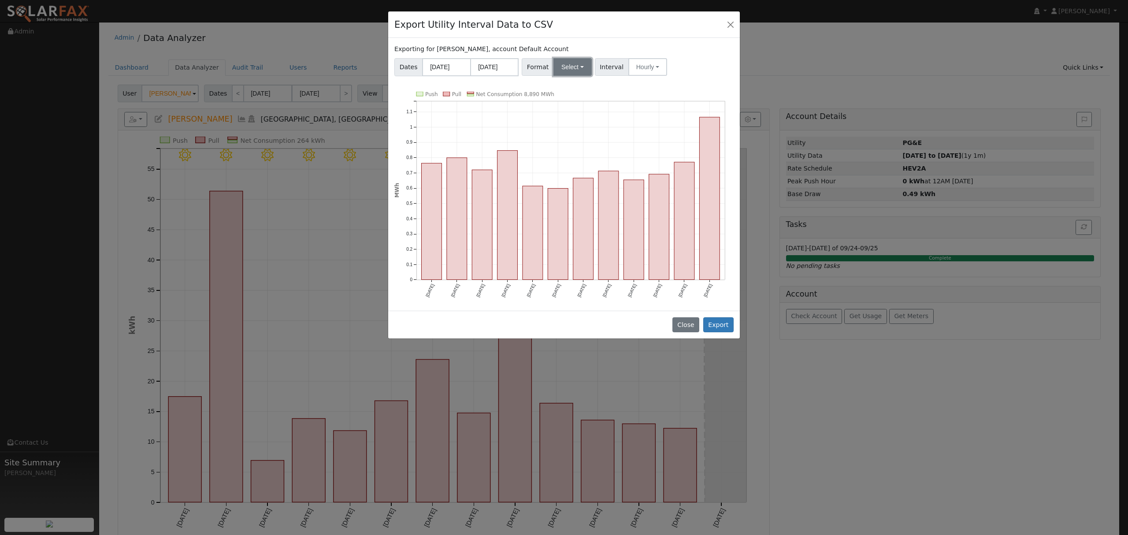  I want to click on text: 0.1, so click(409, 264).